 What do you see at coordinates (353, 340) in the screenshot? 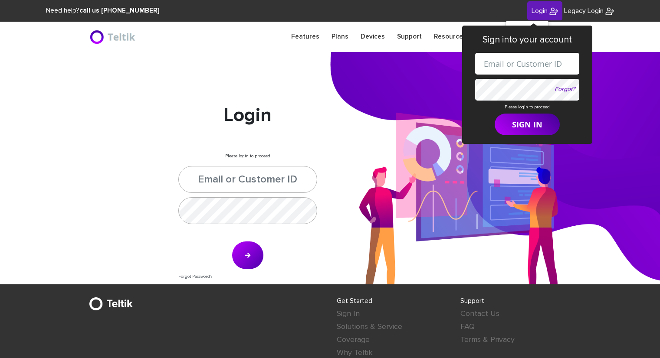
I see `a: Coverage` at bounding box center [353, 340].